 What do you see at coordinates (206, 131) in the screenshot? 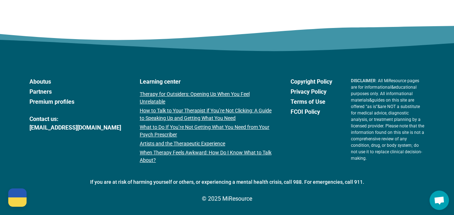
I see `a: What to Do If You’re Not Getting What You Need from Your Psych Prescriber` at bounding box center [206, 131].